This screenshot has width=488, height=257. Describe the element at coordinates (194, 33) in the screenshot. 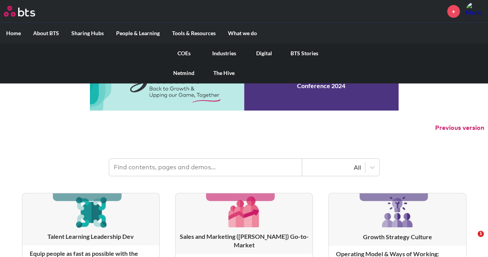

I see `label: Tools & Resources` at that location.